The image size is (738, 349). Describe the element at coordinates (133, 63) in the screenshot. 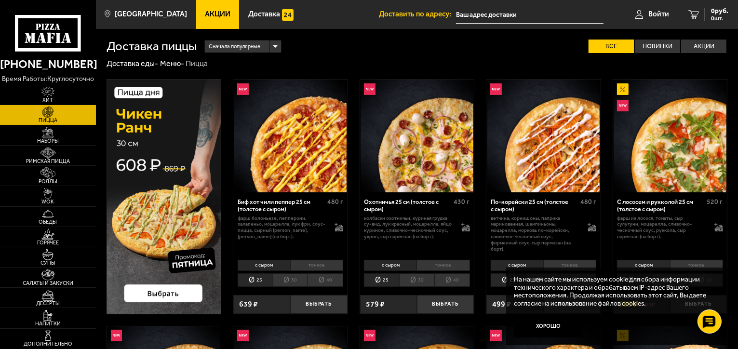

I see `a: Доставка еды-` at that location.